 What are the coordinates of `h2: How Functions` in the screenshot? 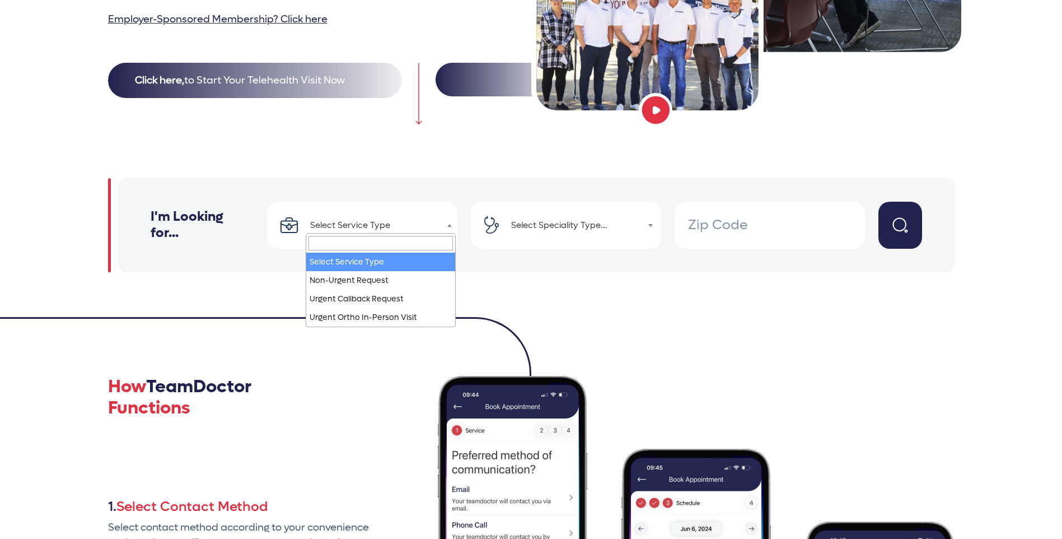 It's located at (245, 397).